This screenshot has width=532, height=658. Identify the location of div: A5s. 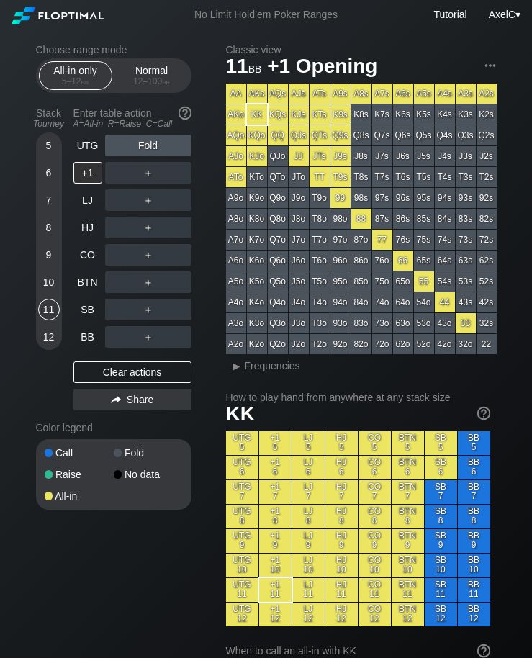
(424, 94).